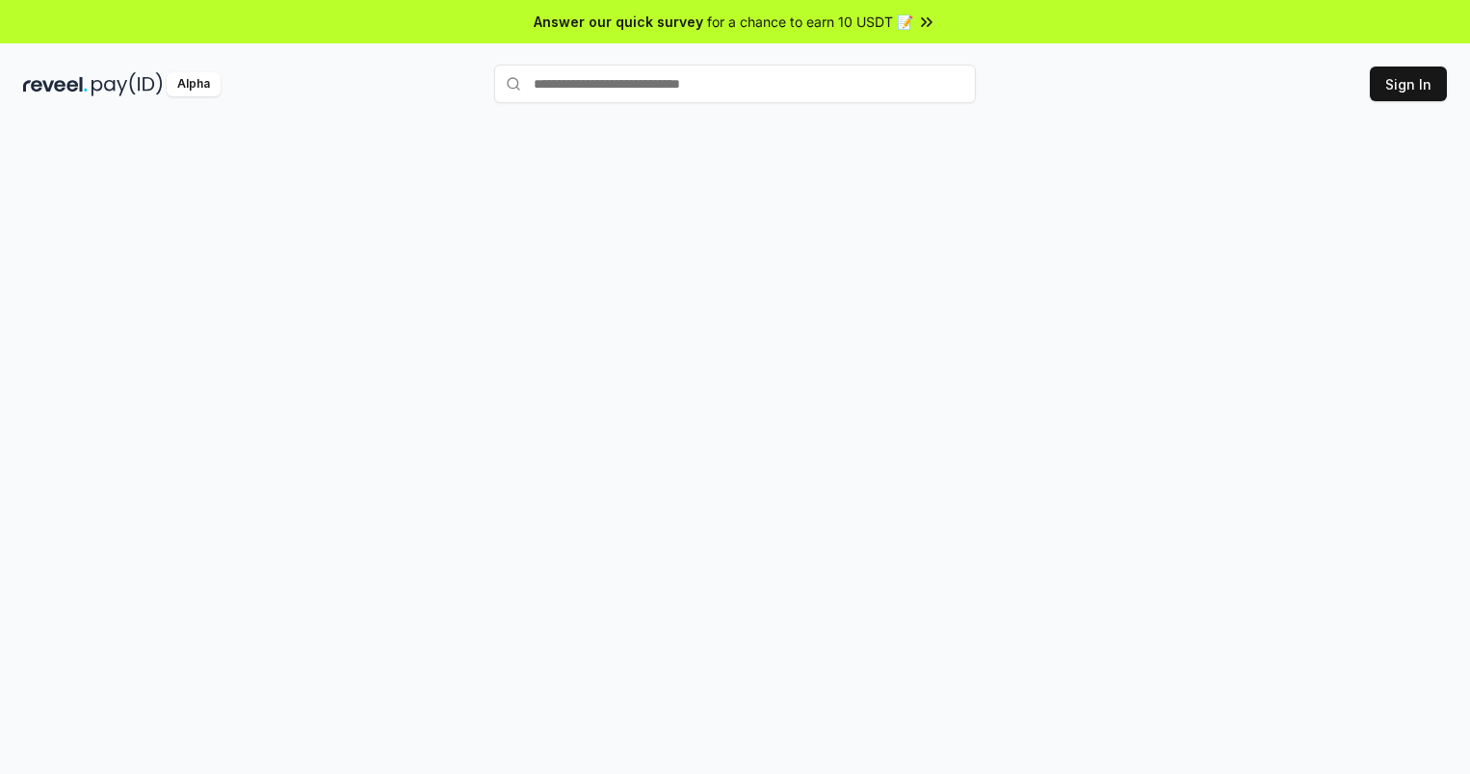 This screenshot has height=774, width=1470. Describe the element at coordinates (810, 21) in the screenshot. I see `span: for a chance to earn 10 USDT 📝` at that location.